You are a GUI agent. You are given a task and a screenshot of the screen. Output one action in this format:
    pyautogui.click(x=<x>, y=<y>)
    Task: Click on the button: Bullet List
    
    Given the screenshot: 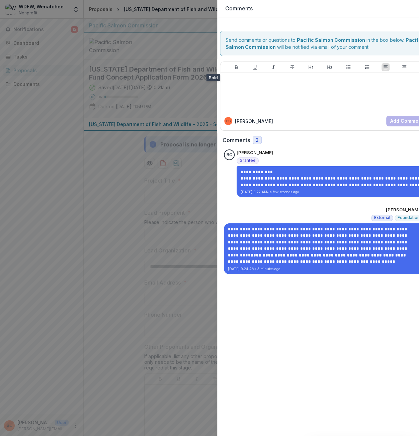 What is the action you would take?
    pyautogui.click(x=348, y=67)
    